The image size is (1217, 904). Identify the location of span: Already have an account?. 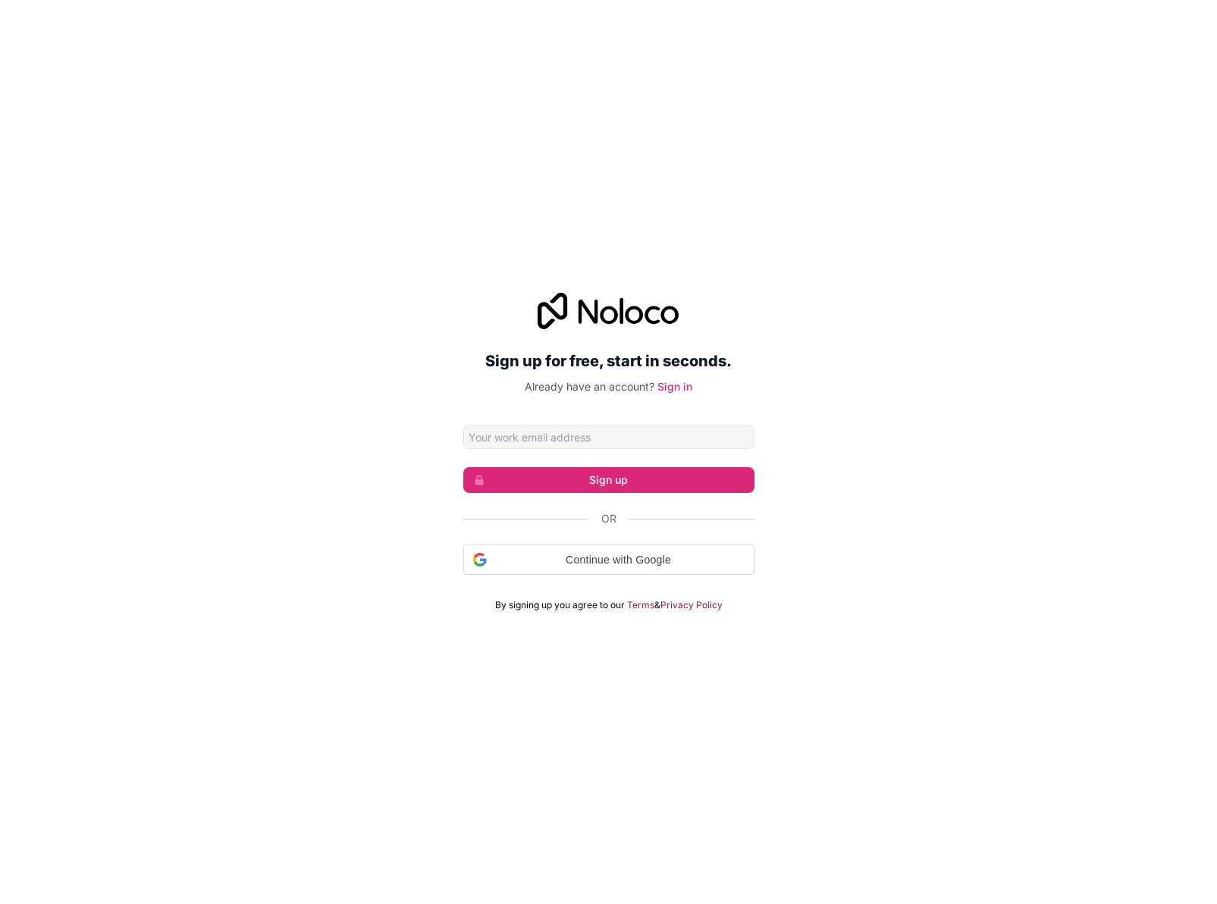
(589, 386).